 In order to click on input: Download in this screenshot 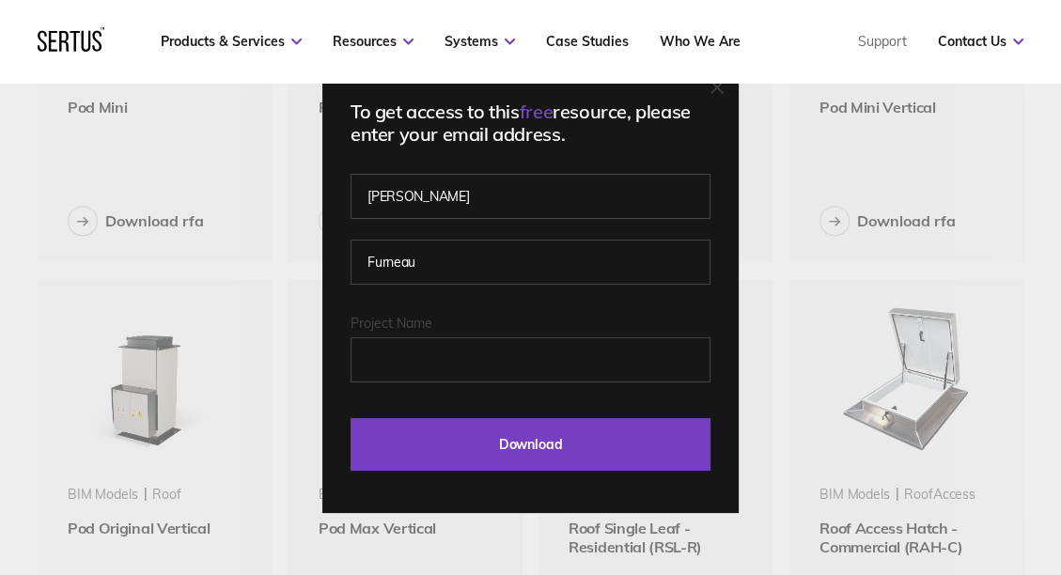, I will do `click(530, 444)`.